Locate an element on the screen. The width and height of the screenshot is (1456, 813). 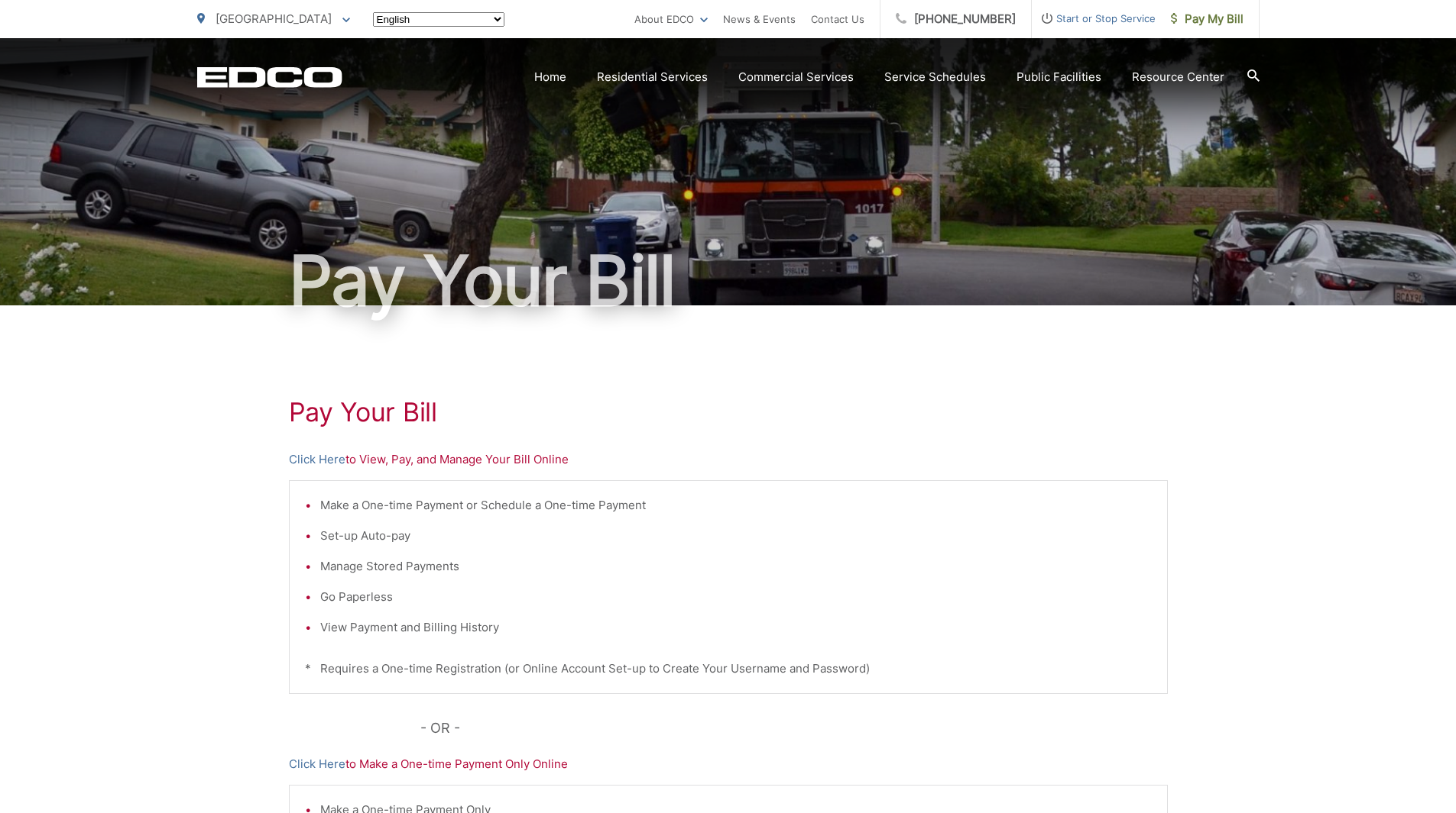
p: - OR - is located at coordinates (794, 729).